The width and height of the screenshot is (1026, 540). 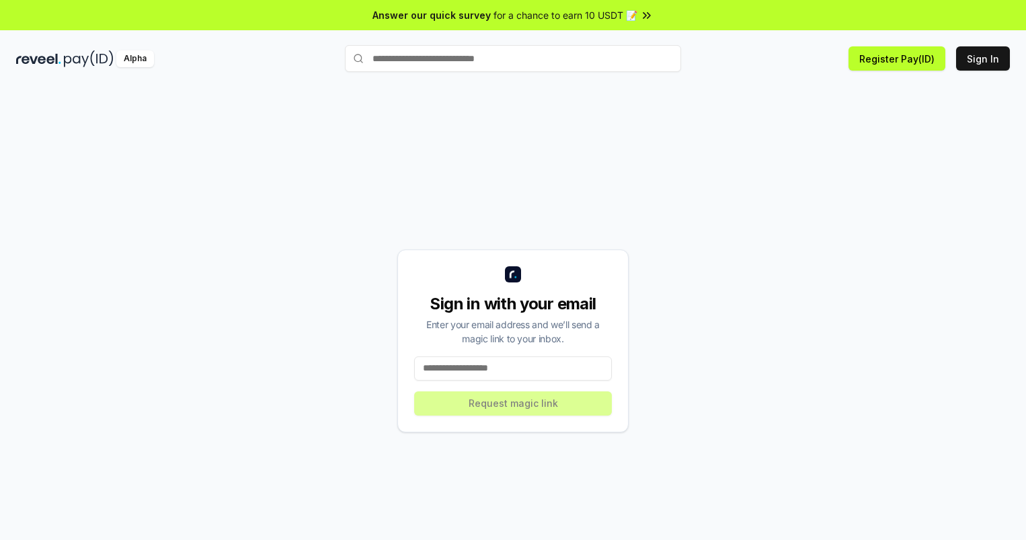 I want to click on span: for a chance to earn 10 USDT 📝, so click(x=565, y=15).